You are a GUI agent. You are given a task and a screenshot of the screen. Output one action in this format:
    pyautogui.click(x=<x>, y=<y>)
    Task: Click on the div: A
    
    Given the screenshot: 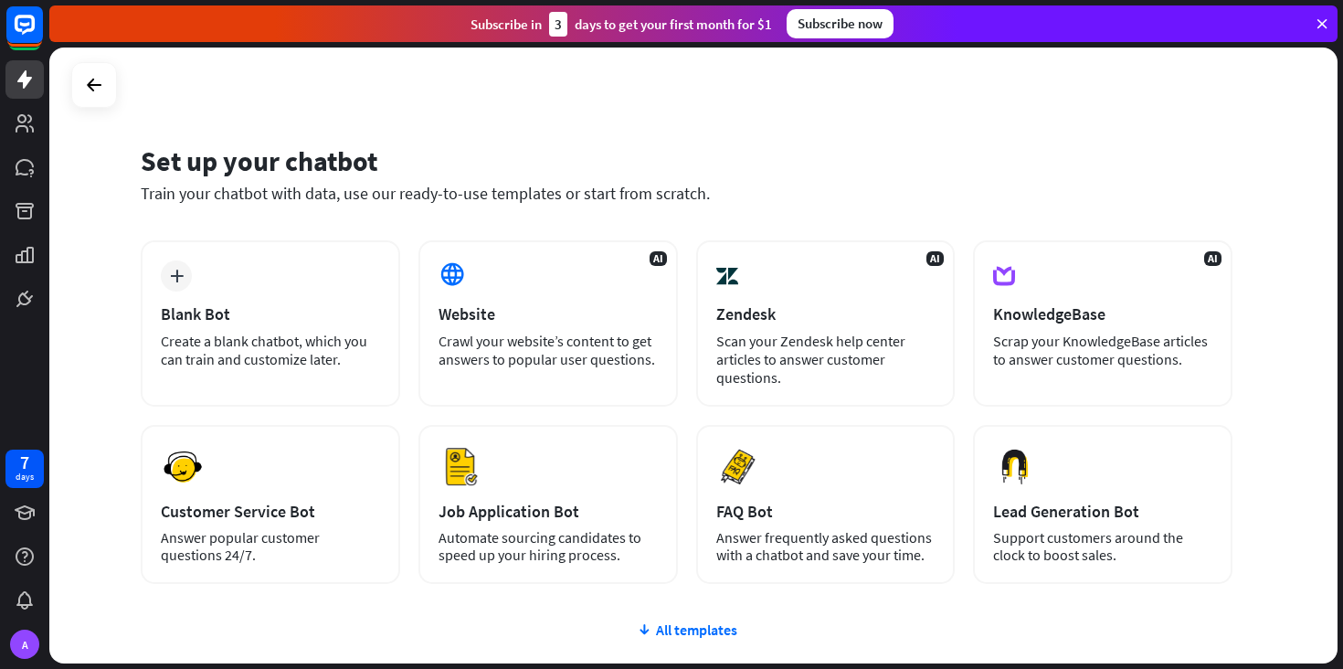 What is the action you would take?
    pyautogui.click(x=25, y=644)
    